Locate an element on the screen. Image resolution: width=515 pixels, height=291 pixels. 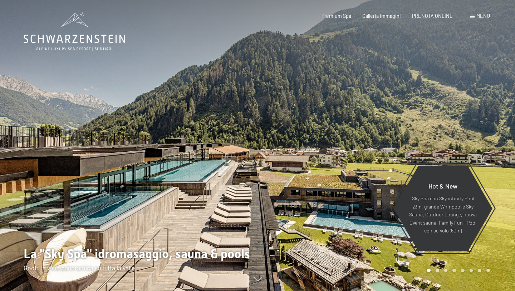
span: Menu is located at coordinates (483, 16).